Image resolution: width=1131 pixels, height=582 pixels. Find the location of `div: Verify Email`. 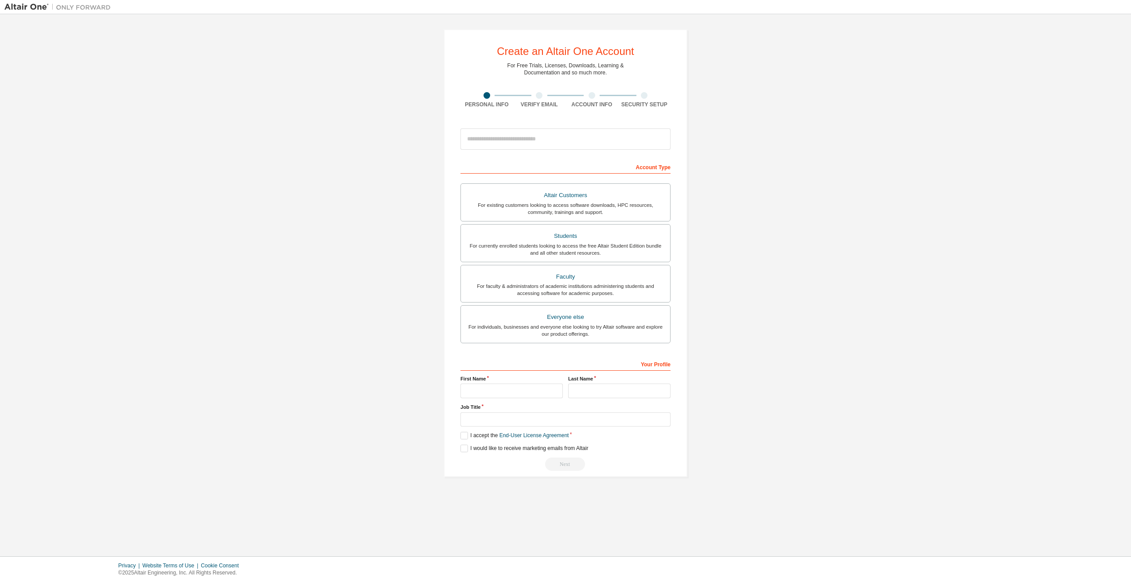

div: Verify Email is located at coordinates (539, 105).